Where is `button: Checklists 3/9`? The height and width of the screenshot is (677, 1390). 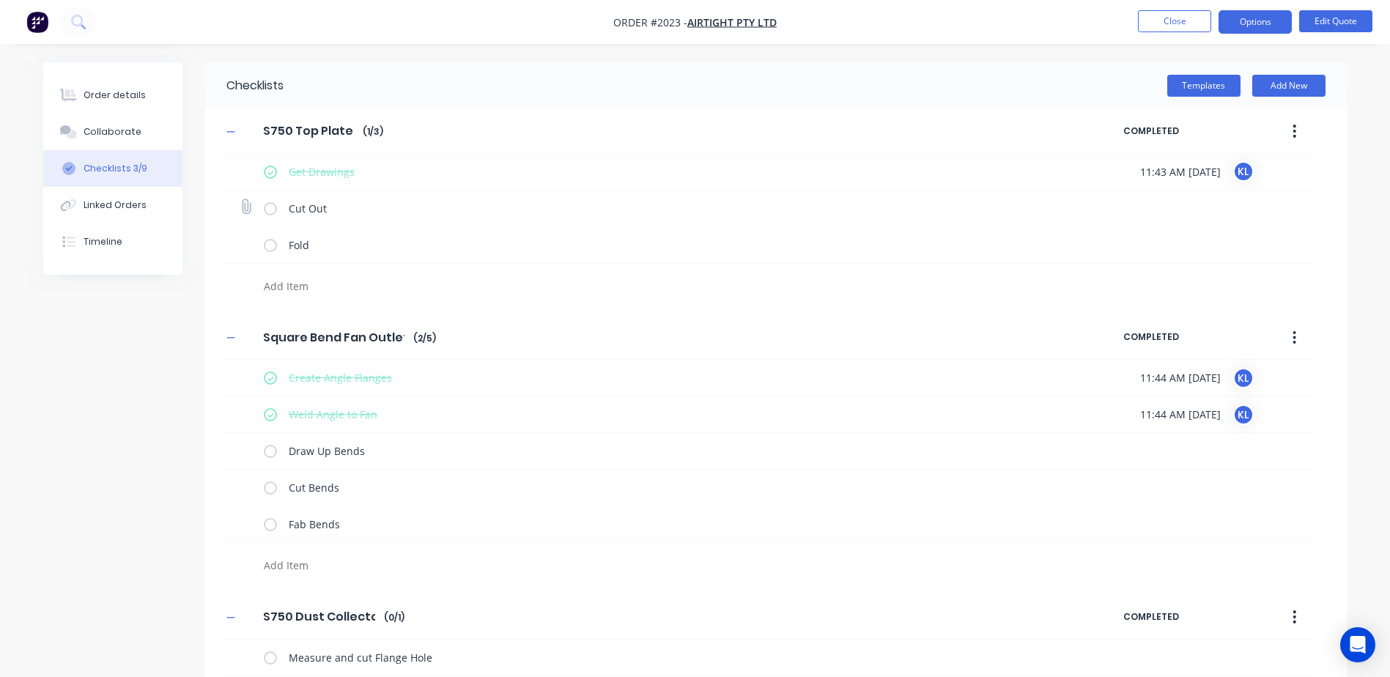 button: Checklists 3/9 is located at coordinates (113, 169).